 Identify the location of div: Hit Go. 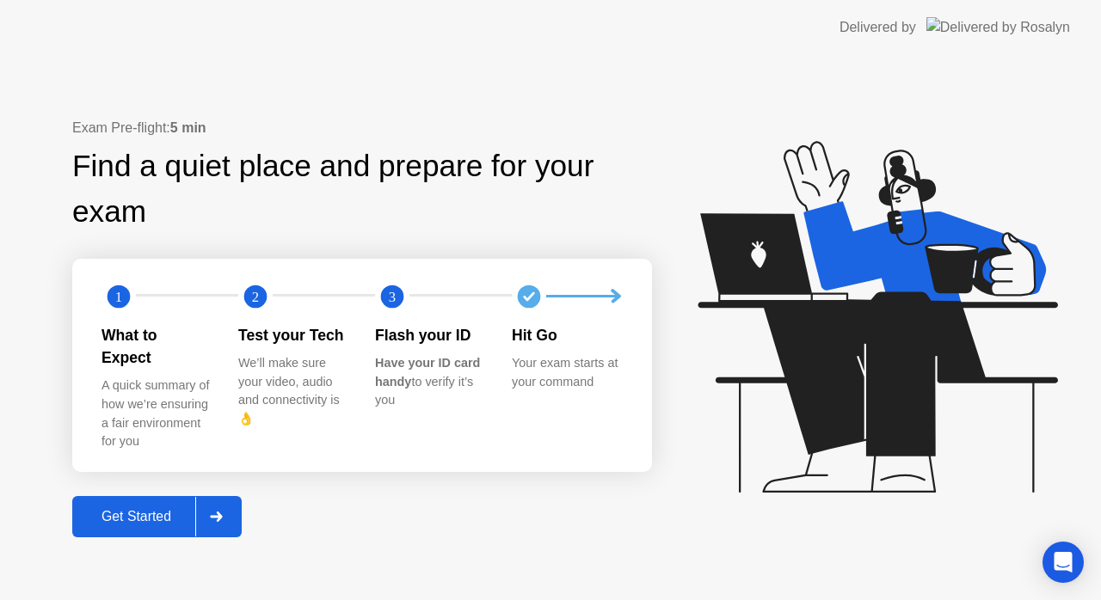
(566, 335).